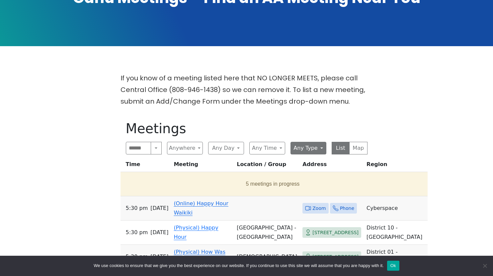  I want to click on button: Any Type, so click(308, 148).